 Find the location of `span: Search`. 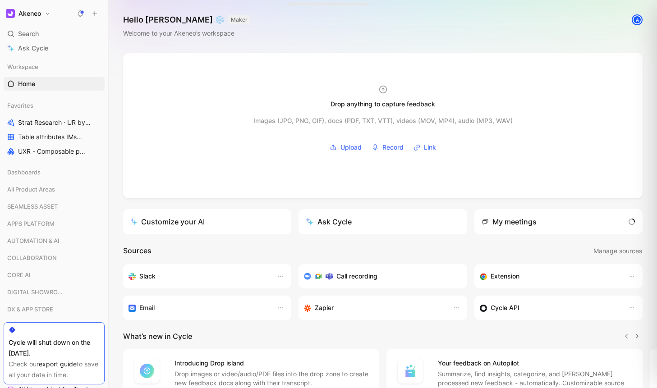

span: Search is located at coordinates (28, 34).